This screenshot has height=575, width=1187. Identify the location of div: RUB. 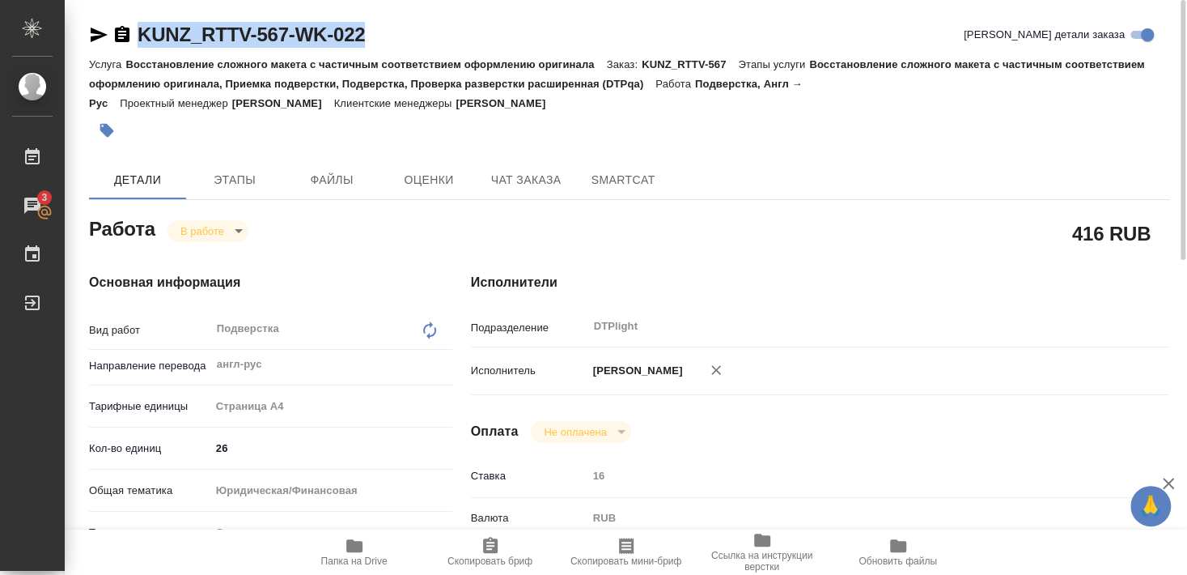
(849, 518).